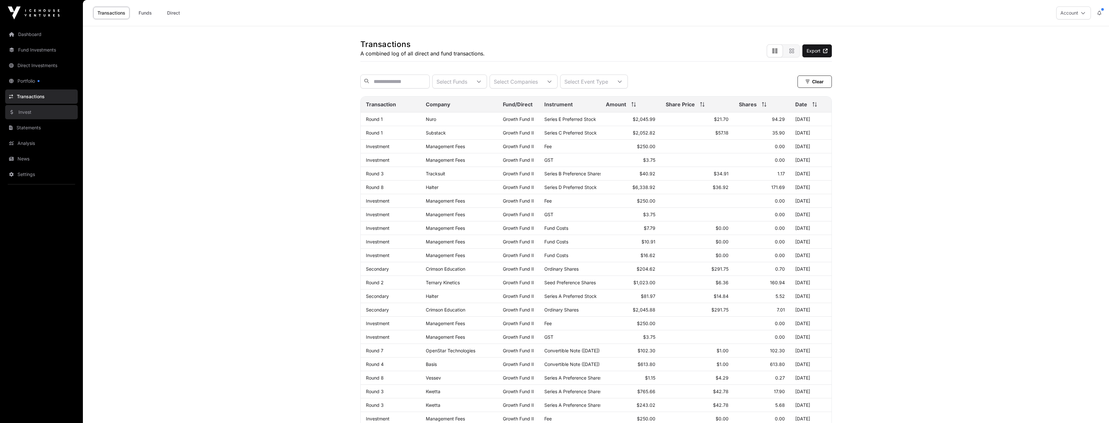 The image size is (1109, 423). I want to click on span: $42.78, so click(721, 391).